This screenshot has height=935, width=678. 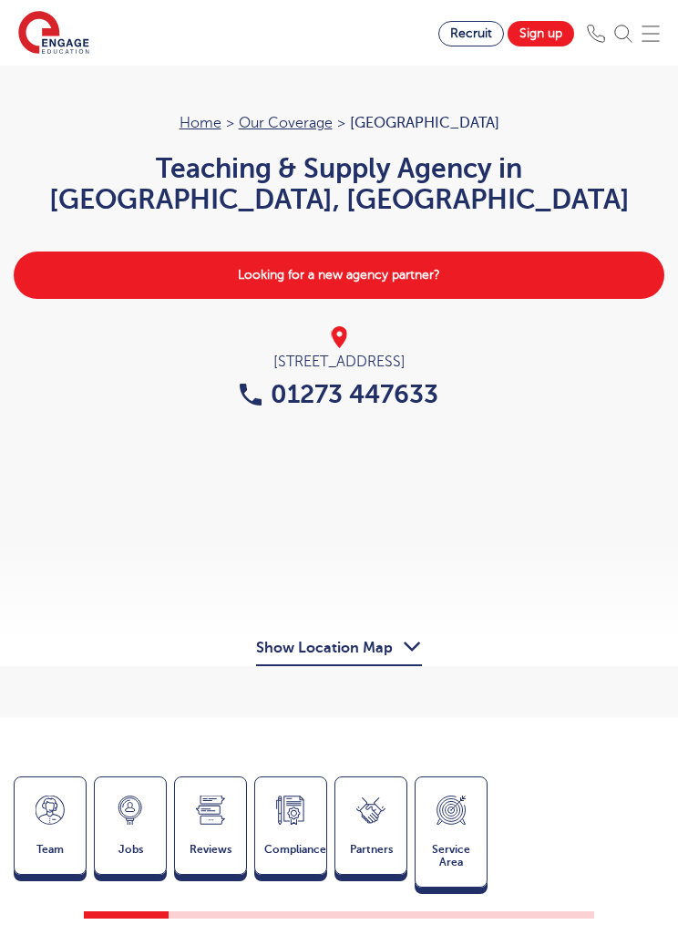 What do you see at coordinates (54, 34) in the screenshot?
I see `img: Engage Education` at bounding box center [54, 34].